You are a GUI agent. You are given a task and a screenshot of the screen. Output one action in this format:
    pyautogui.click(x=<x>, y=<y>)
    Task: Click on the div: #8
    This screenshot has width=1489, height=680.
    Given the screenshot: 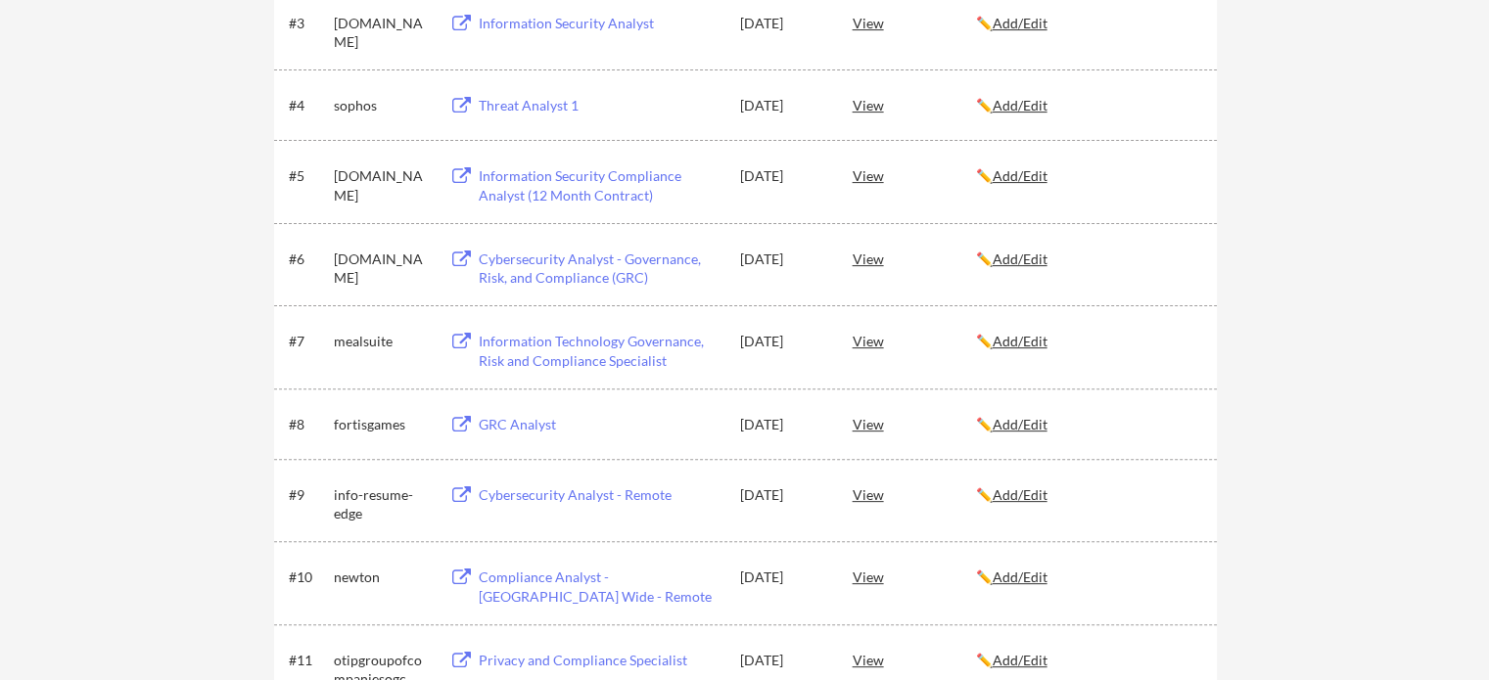 What is the action you would take?
    pyautogui.click(x=307, y=425)
    